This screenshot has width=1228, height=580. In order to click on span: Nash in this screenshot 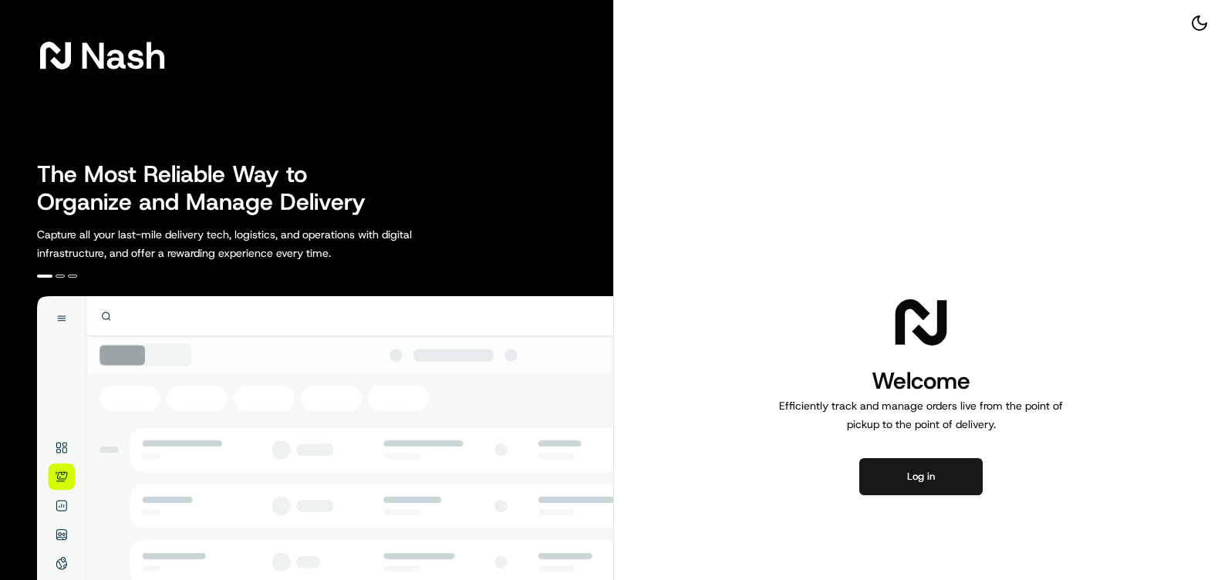, I will do `click(123, 56)`.